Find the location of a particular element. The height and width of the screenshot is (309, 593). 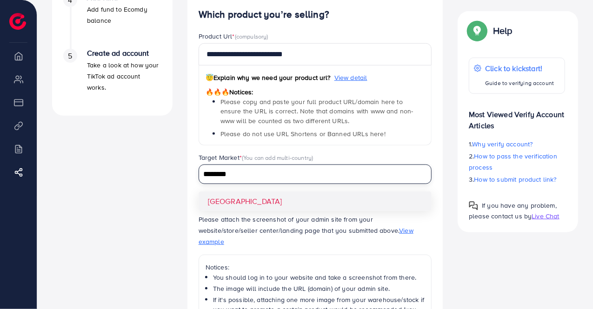

span: 5 is located at coordinates (70, 56).